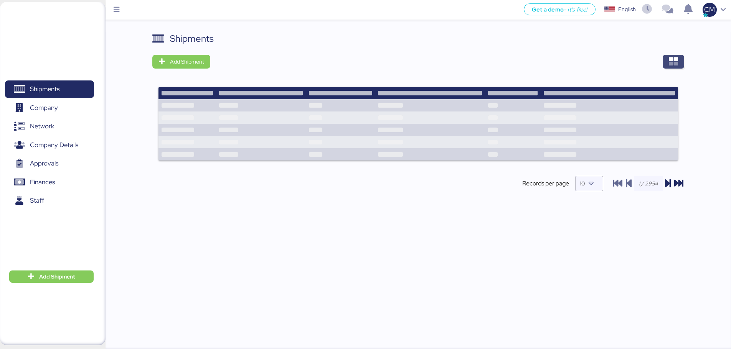 The image size is (731, 349). Describe the element at coordinates (44, 163) in the screenshot. I see `span: Approvals` at that location.